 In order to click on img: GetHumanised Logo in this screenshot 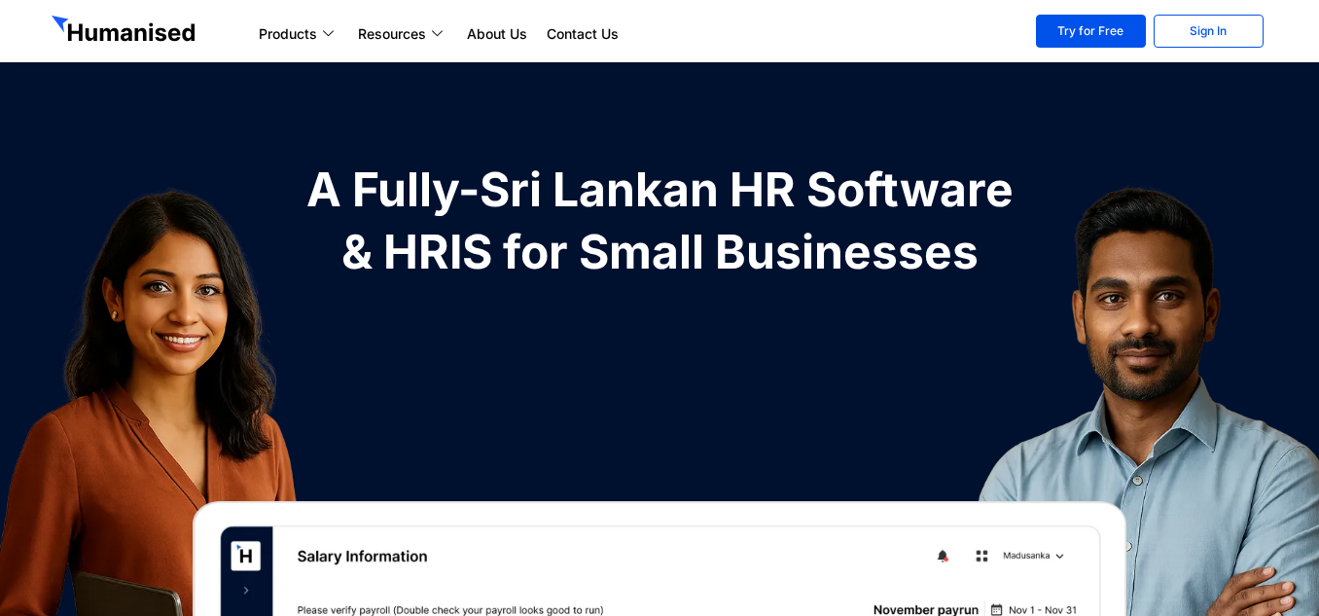, I will do `click(125, 31)`.